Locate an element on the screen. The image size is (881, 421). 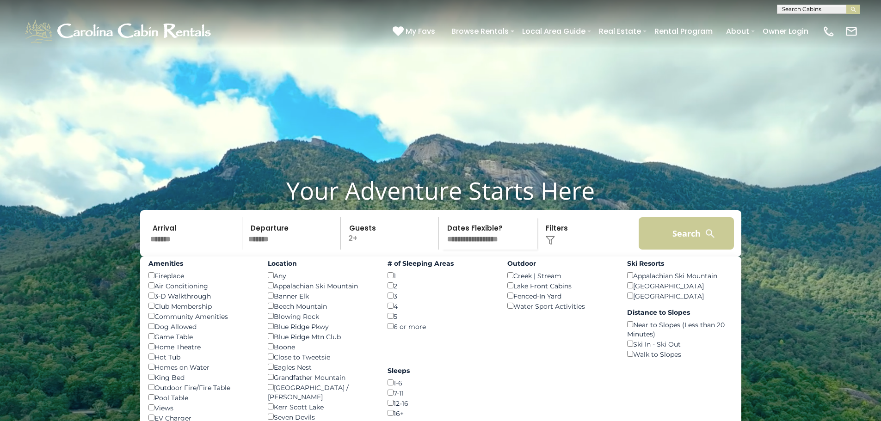
div: Boone is located at coordinates (321, 347).